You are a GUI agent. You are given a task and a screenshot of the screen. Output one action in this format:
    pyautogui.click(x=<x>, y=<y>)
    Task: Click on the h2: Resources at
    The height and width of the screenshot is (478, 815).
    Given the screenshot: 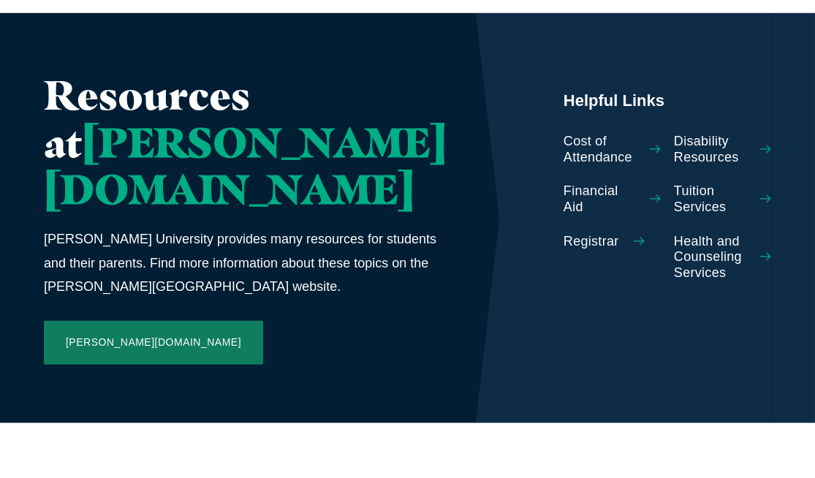 What is the action you would take?
    pyautogui.click(x=245, y=142)
    